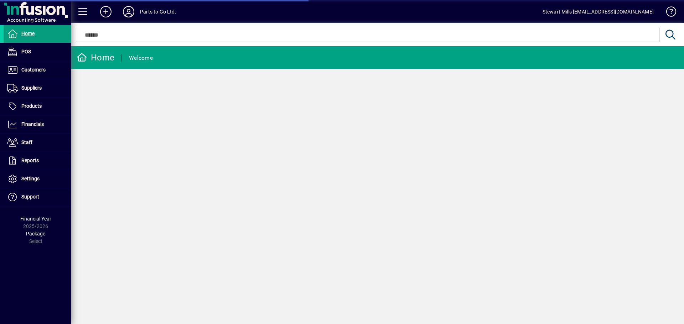  Describe the element at coordinates (37, 143) in the screenshot. I see `a: Staff` at that location.